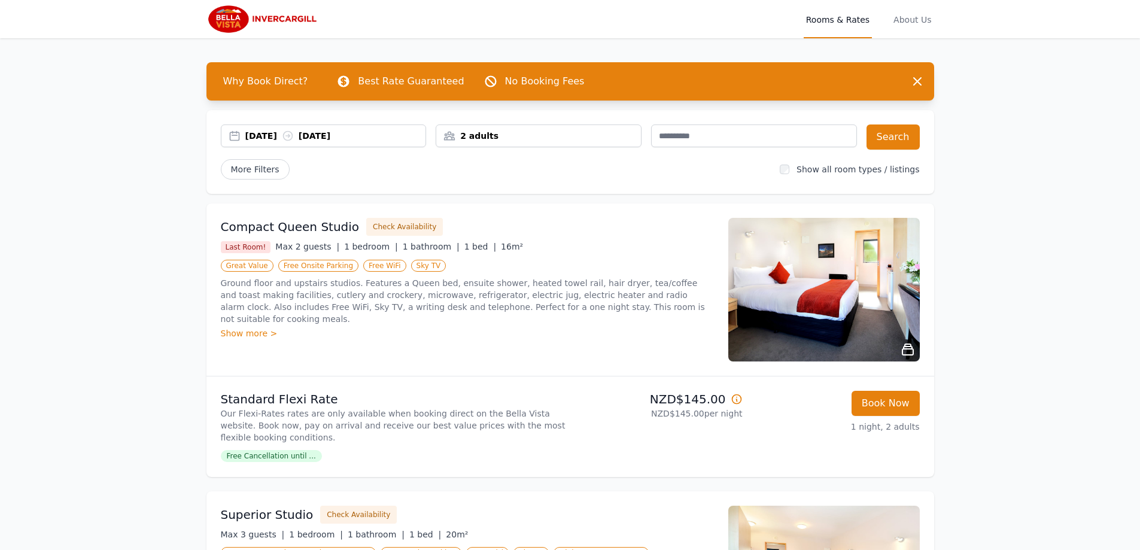 This screenshot has width=1140, height=550. I want to click on span: Max 2 guests |, so click(307, 247).